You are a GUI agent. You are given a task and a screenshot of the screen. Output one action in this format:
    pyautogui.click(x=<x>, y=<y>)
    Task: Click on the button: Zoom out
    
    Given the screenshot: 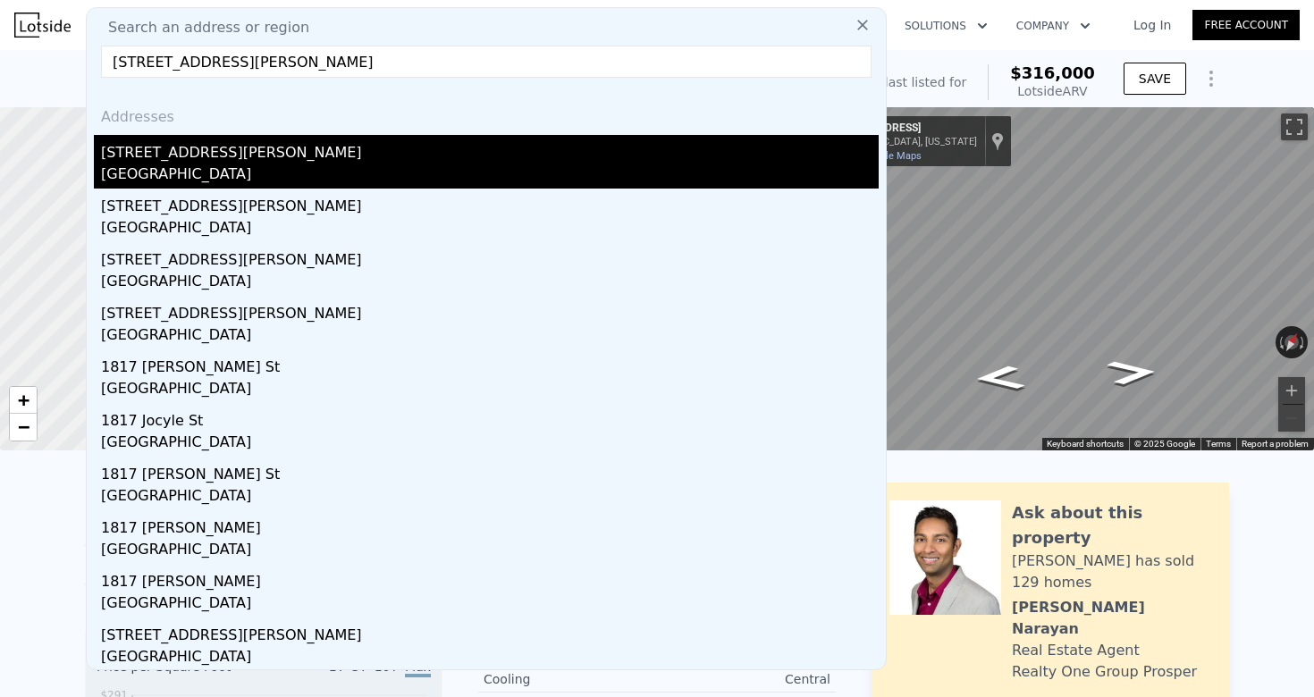 What is the action you would take?
    pyautogui.click(x=1291, y=418)
    